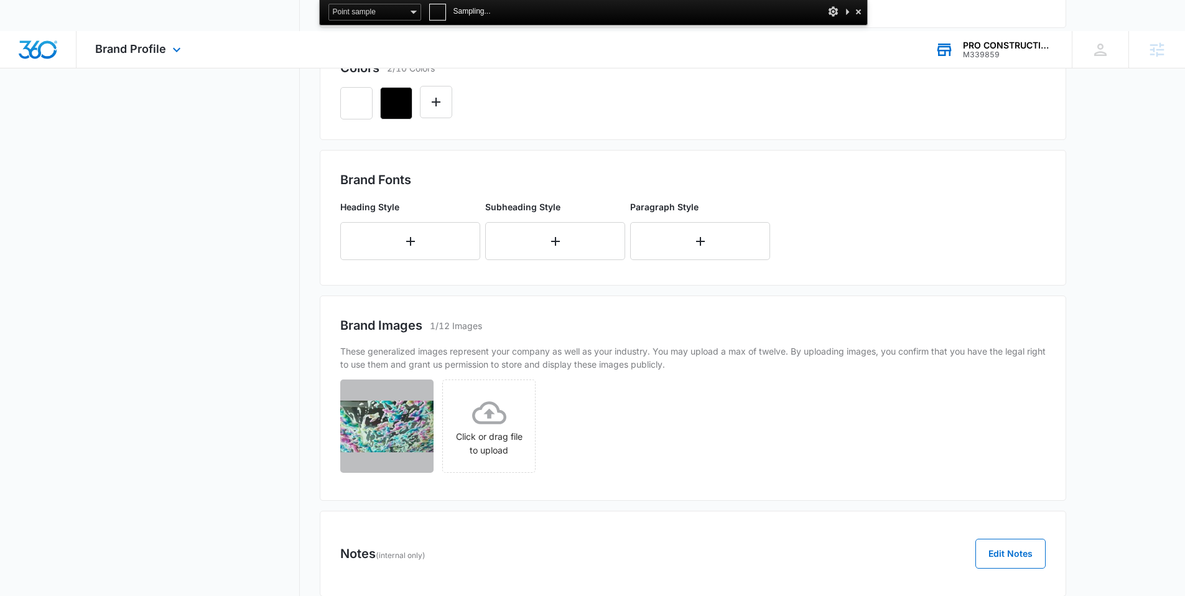  What do you see at coordinates (847, 11) in the screenshot?
I see `div: Collapse This Panel` at bounding box center [847, 11].